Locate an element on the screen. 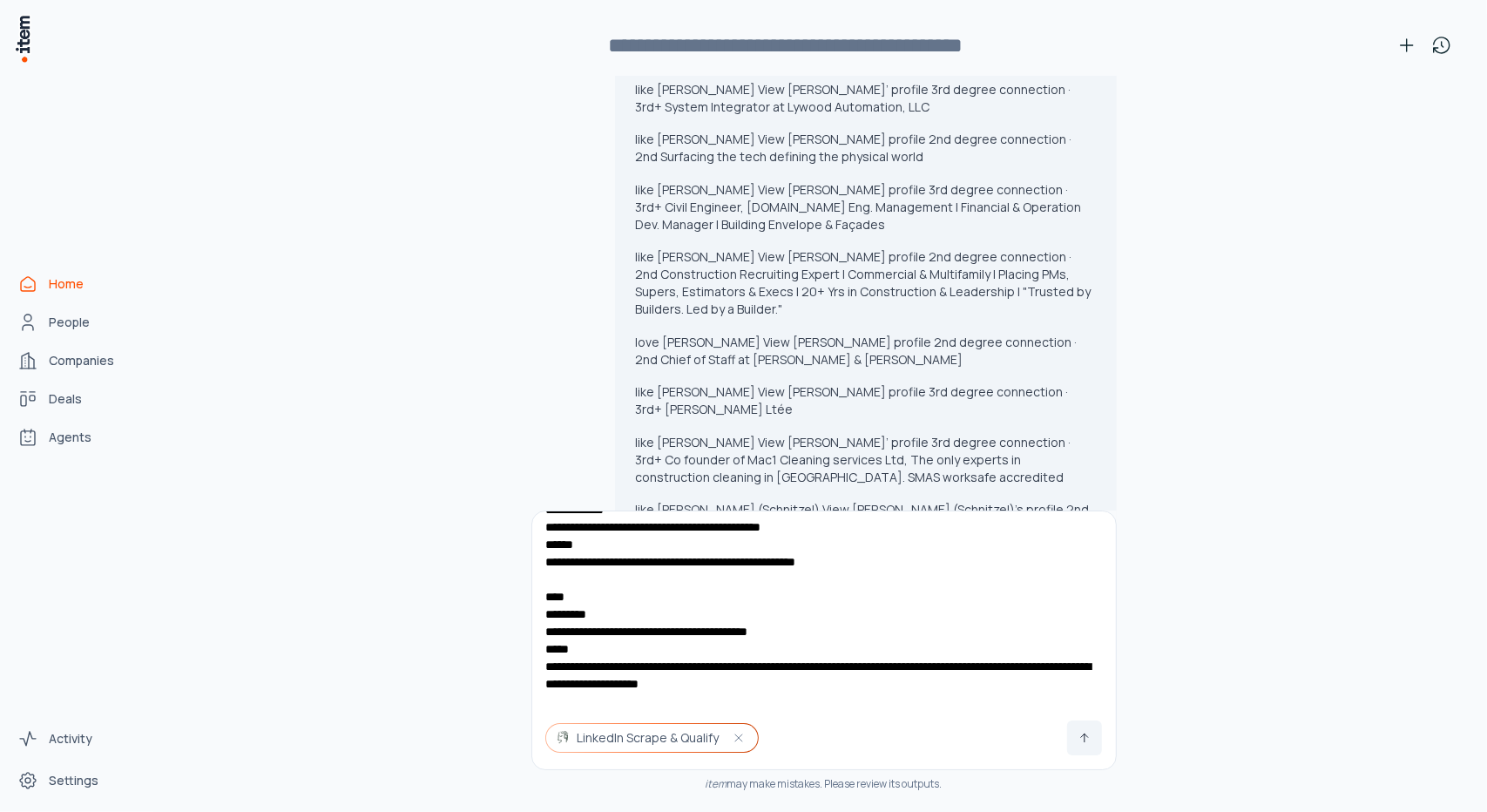 The width and height of the screenshot is (1487, 812). i: item is located at coordinates (716, 783).